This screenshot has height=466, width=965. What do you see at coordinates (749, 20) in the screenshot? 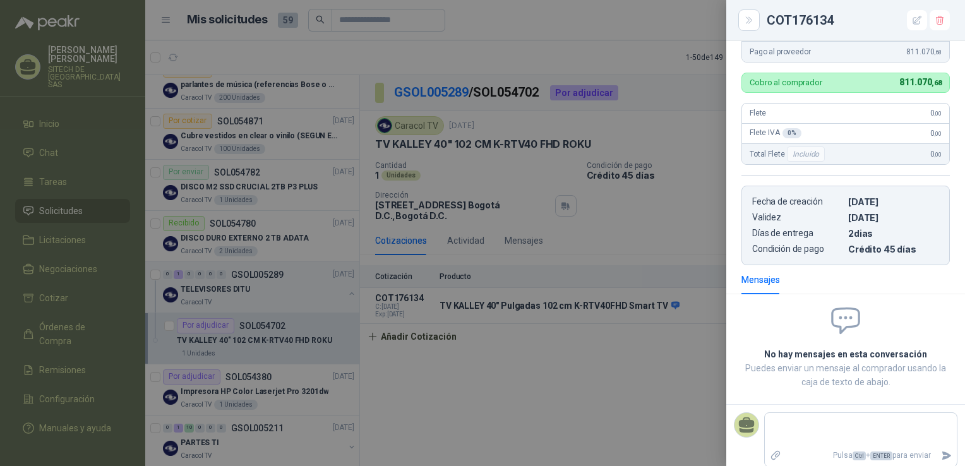
I see `button: Close` at bounding box center [749, 20].